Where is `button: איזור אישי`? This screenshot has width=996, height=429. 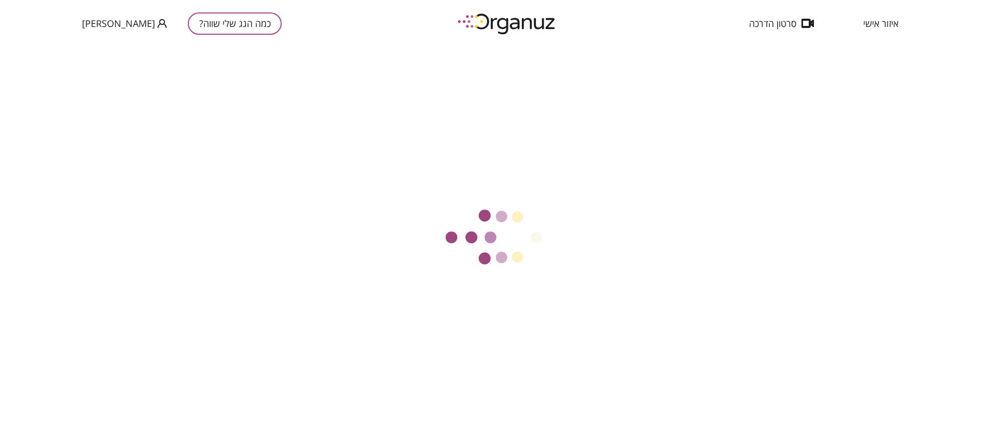 button: איזור אישי is located at coordinates (881, 23).